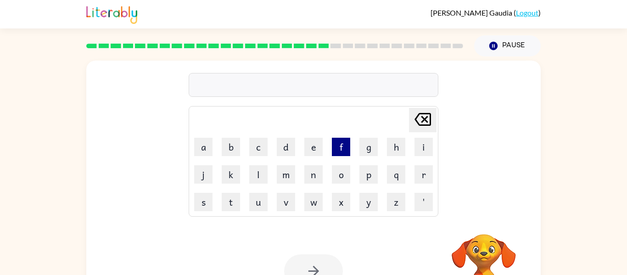 The width and height of the screenshot is (627, 275). What do you see at coordinates (314, 202) in the screenshot?
I see `button: w` at bounding box center [314, 202].